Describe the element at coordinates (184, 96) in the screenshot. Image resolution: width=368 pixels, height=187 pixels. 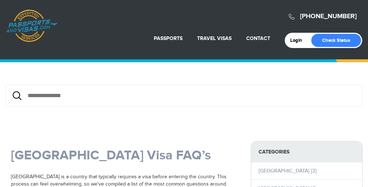
I see `div: {/exp:low_search:form}` at that location.